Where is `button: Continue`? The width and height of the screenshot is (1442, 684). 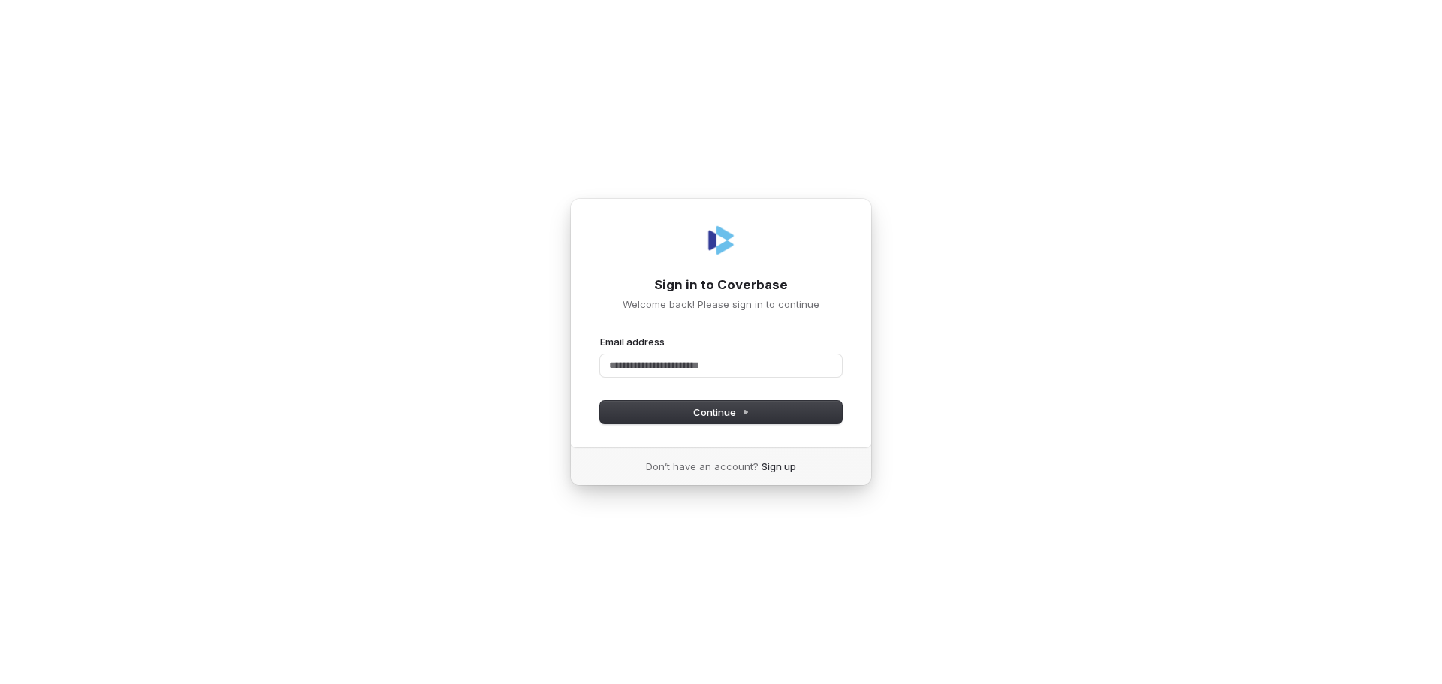 button: Continue is located at coordinates (721, 412).